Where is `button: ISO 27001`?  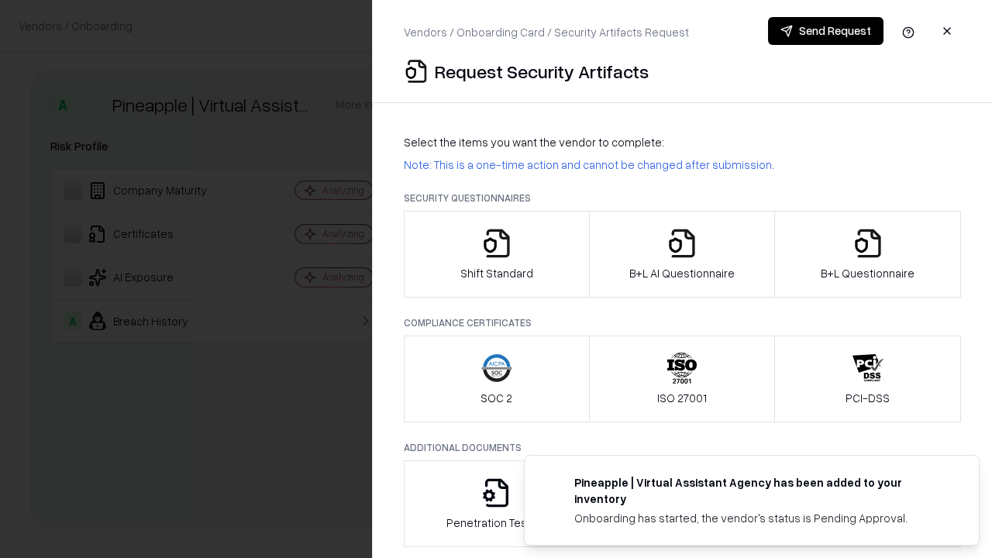 button: ISO 27001 is located at coordinates (682, 379).